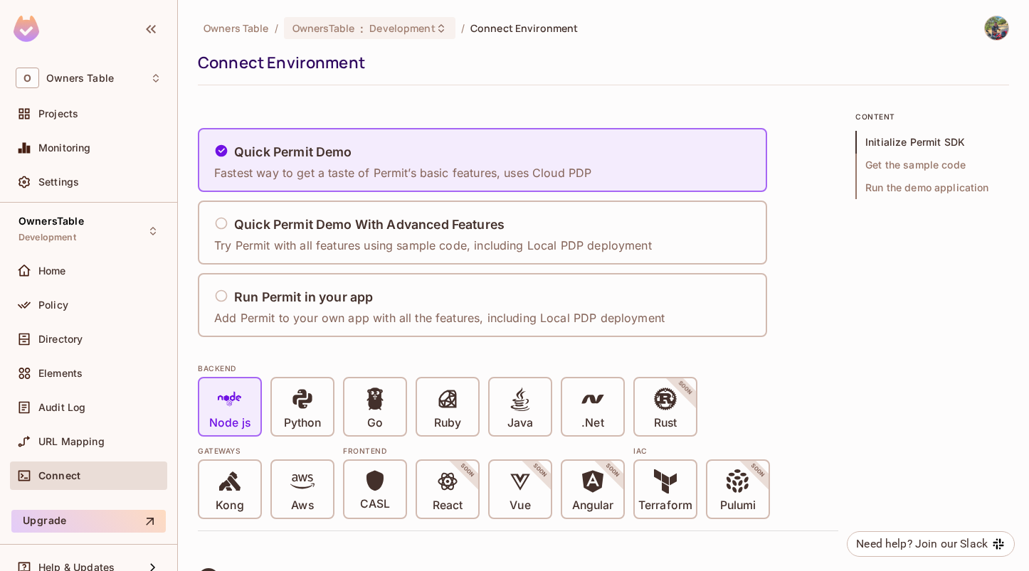 The height and width of the screenshot is (571, 1029). Describe the element at coordinates (302, 423) in the screenshot. I see `p: Python` at that location.